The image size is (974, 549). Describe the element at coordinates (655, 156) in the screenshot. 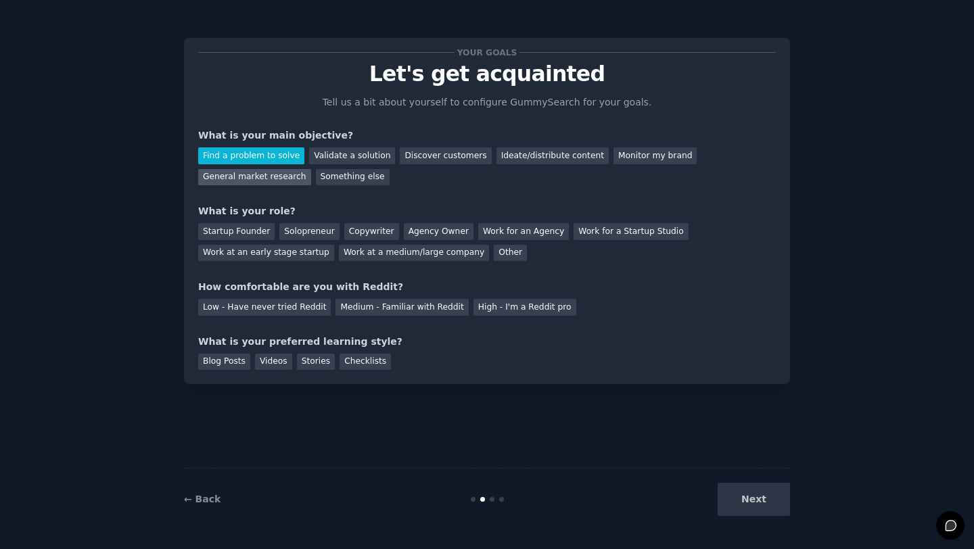

I see `div: Monitor my brand` at that location.